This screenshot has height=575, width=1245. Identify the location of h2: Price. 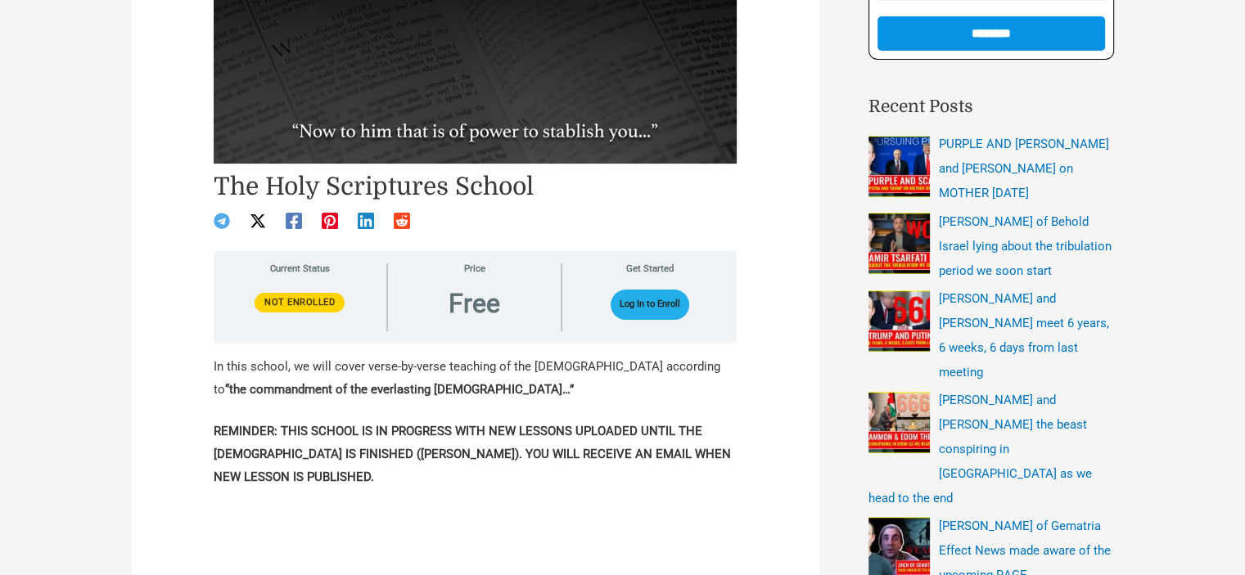
(474, 269).